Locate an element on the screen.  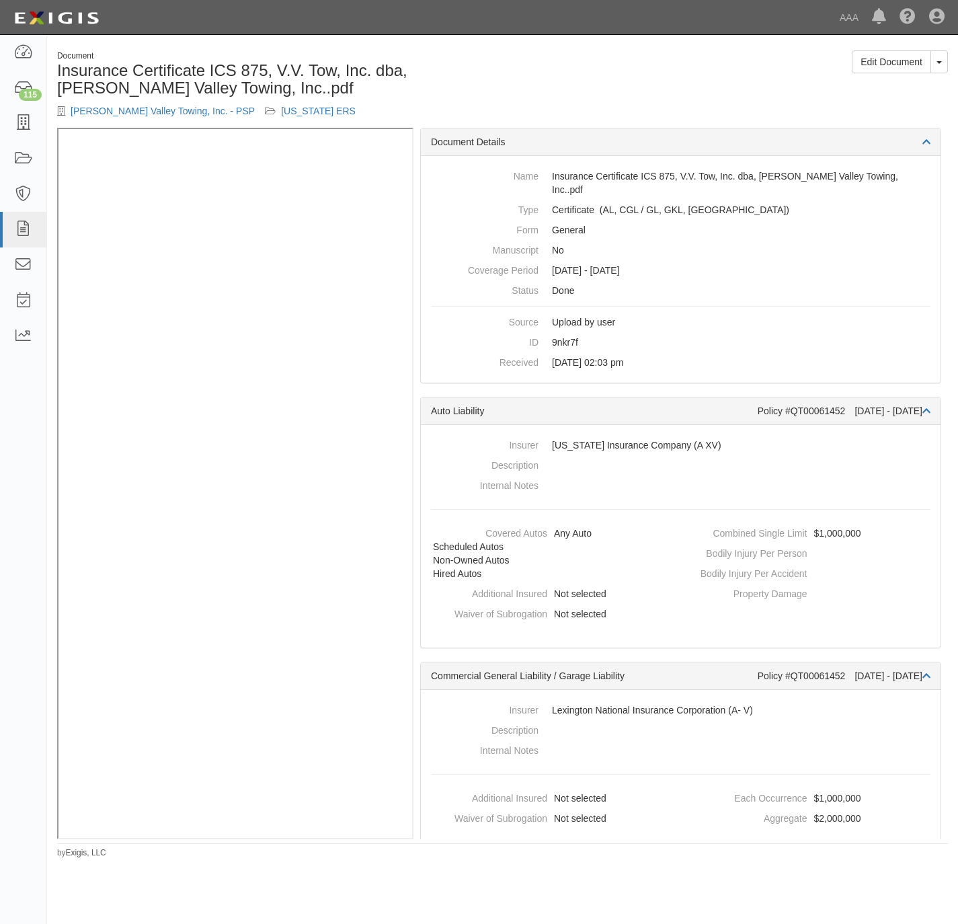
dd: $2,000,000 is located at coordinates (811, 818).